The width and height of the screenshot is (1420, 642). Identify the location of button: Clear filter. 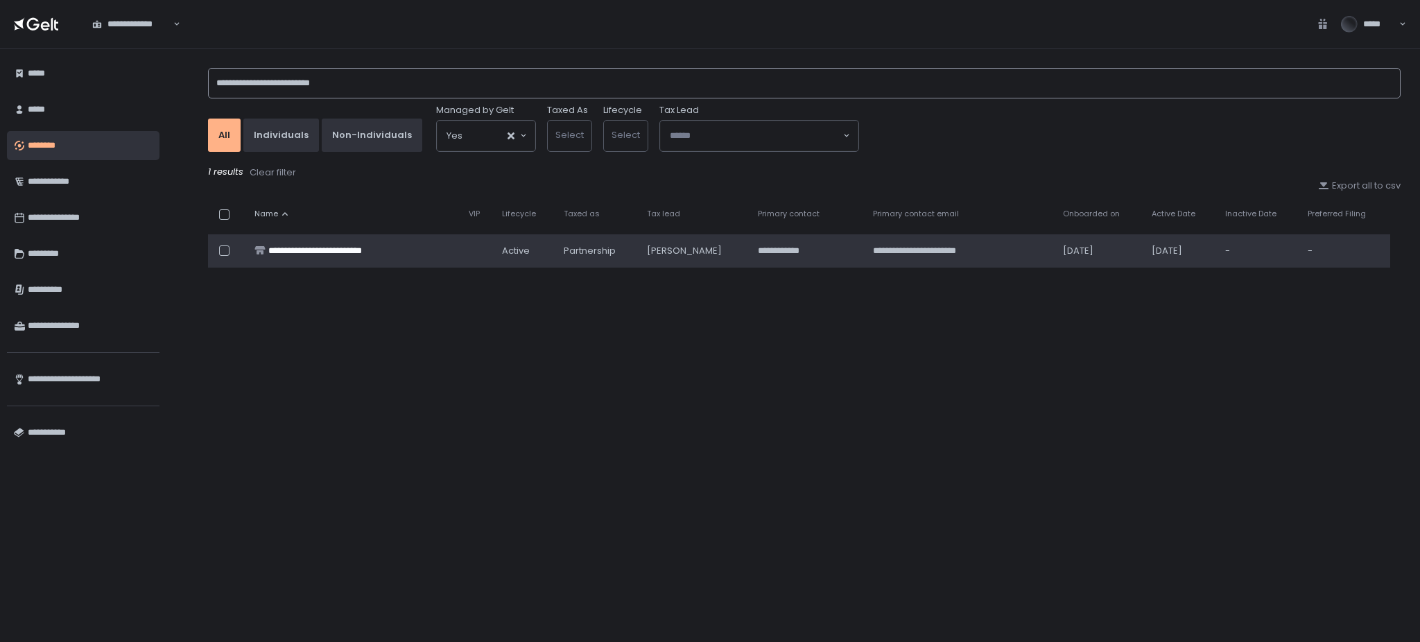
(273, 173).